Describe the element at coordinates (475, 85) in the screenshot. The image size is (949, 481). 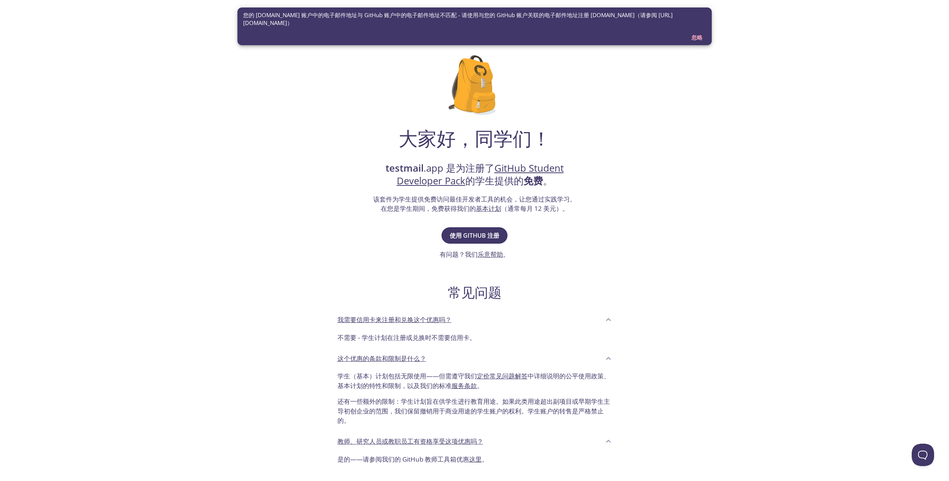
I see `img: github-student-backpack.png` at that location.